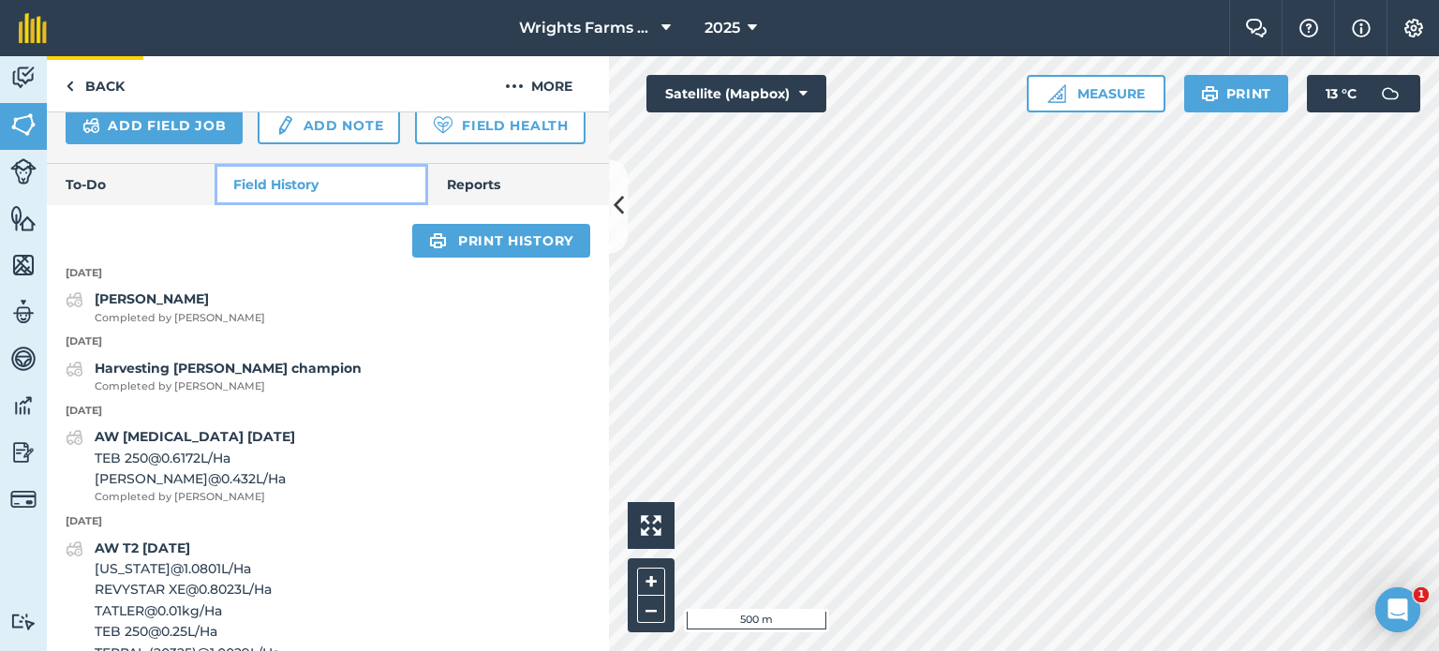 The width and height of the screenshot is (1439, 651). Describe the element at coordinates (1057, 94) in the screenshot. I see `img: Ruler icon` at that location.